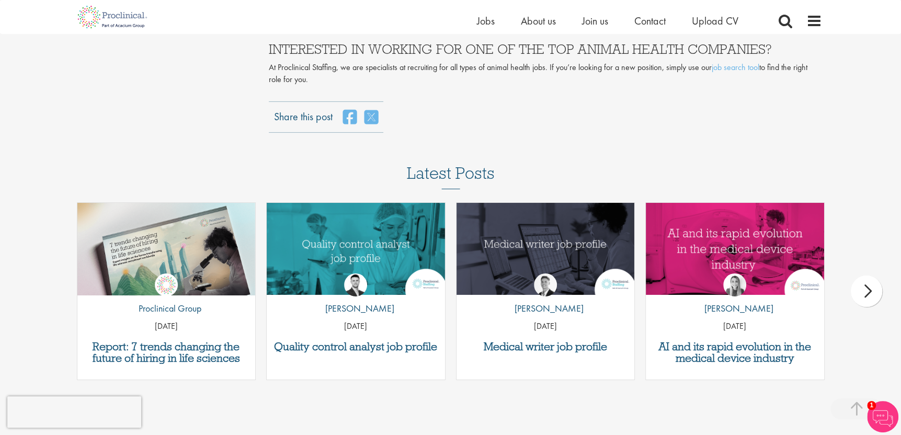 This screenshot has height=435, width=901. I want to click on img: Medical writer job profile, so click(545, 249).